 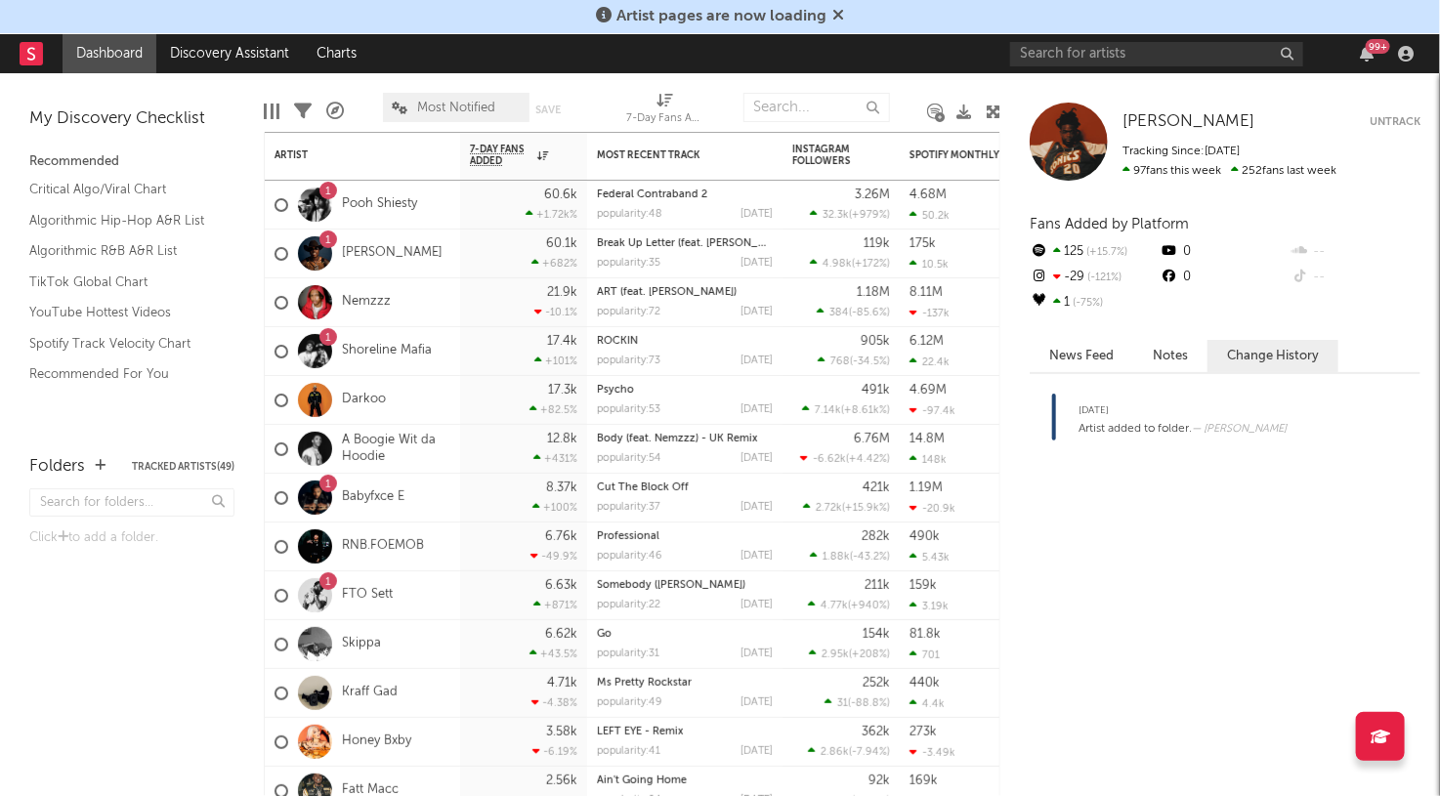 I want to click on div: 211k, so click(x=878, y=585).